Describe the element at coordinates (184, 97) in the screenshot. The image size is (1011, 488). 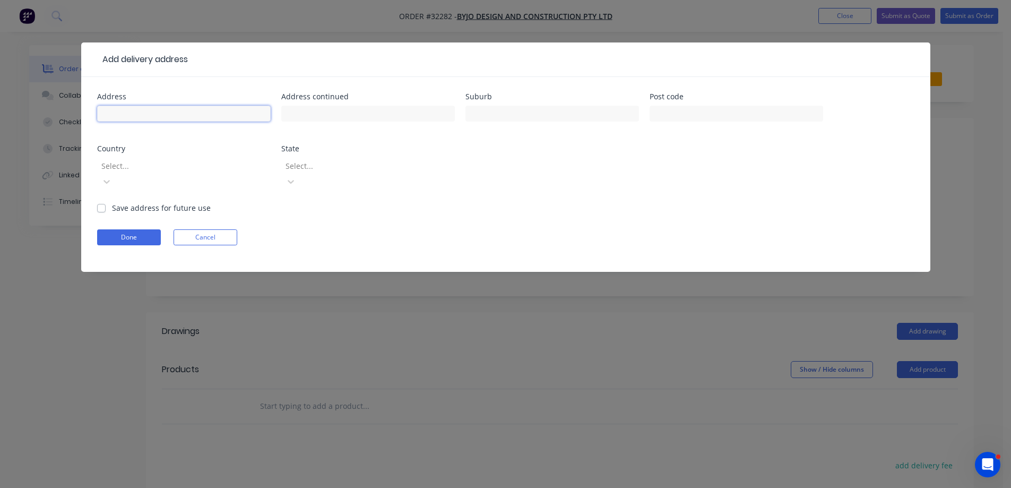
I see `div: Address` at that location.